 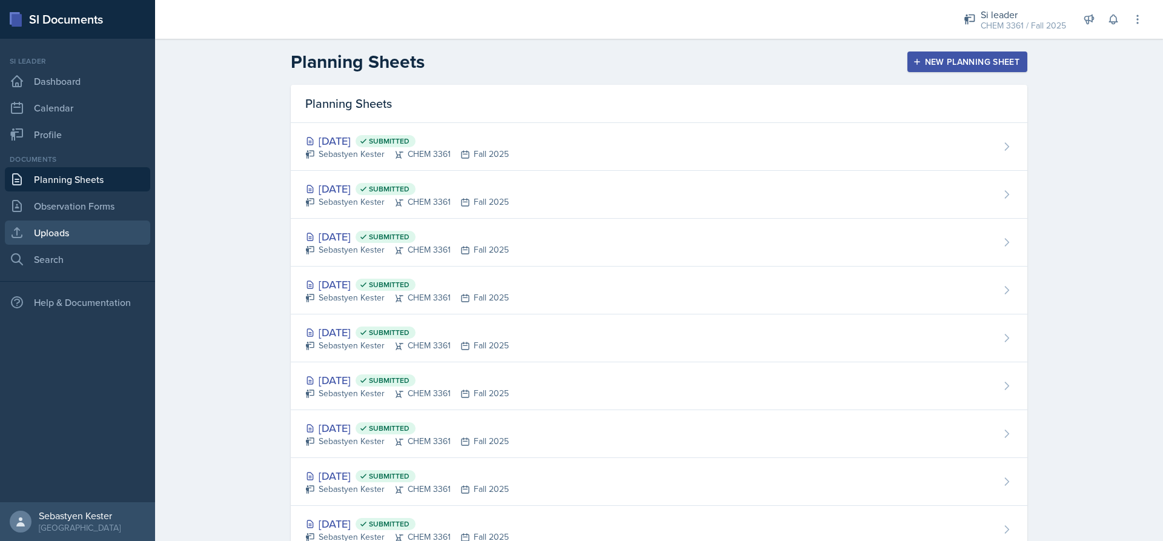 What do you see at coordinates (78, 159) in the screenshot?
I see `div: Documents` at bounding box center [78, 159].